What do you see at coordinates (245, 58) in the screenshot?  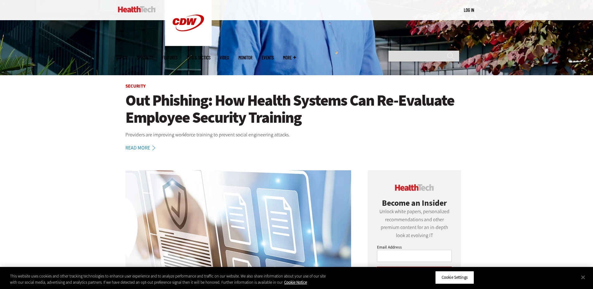 I see `a: MonITor` at bounding box center [245, 58].